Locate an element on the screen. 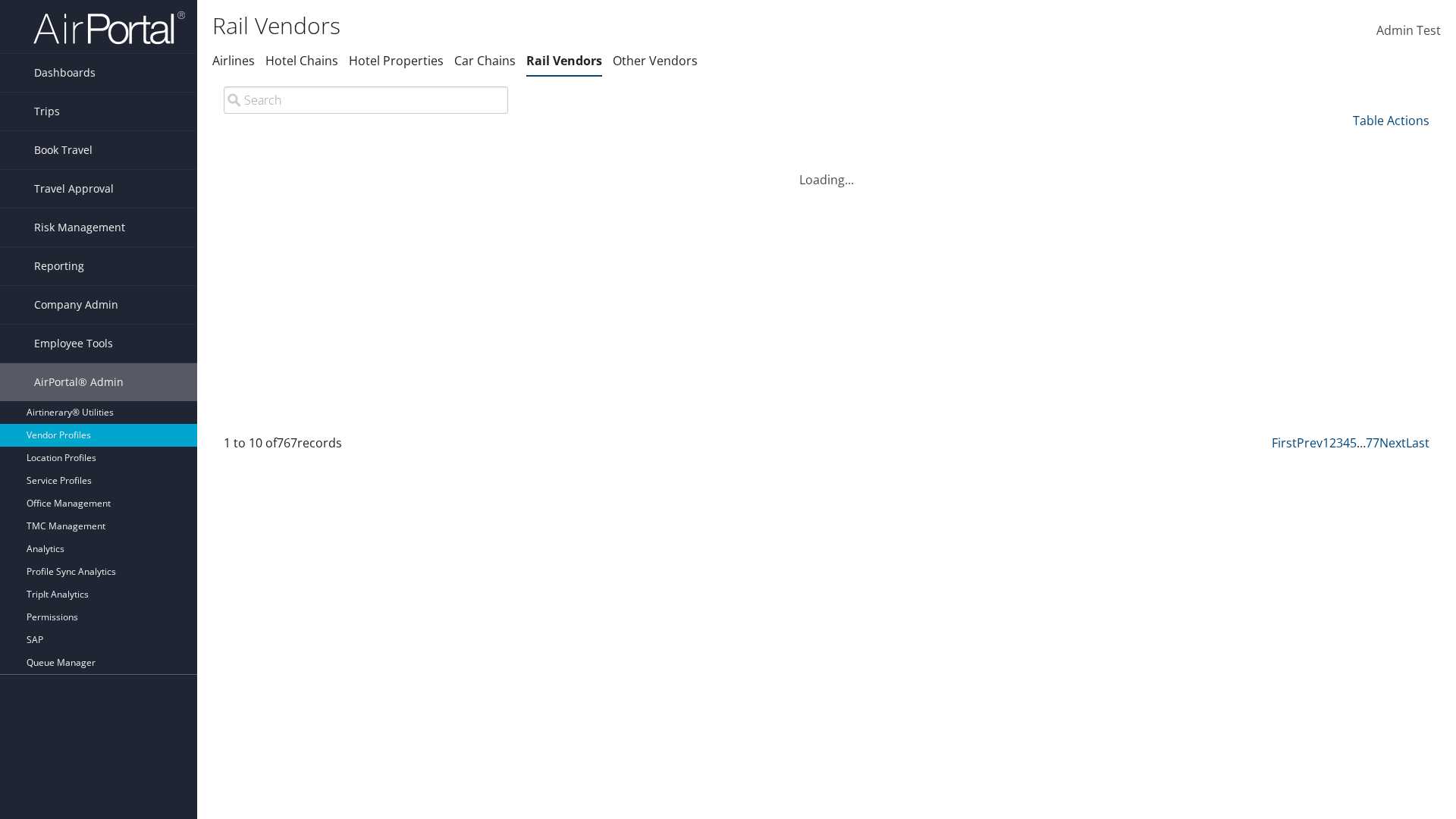 The height and width of the screenshot is (819, 1456). h1: Rail Vendors is located at coordinates (622, 26).